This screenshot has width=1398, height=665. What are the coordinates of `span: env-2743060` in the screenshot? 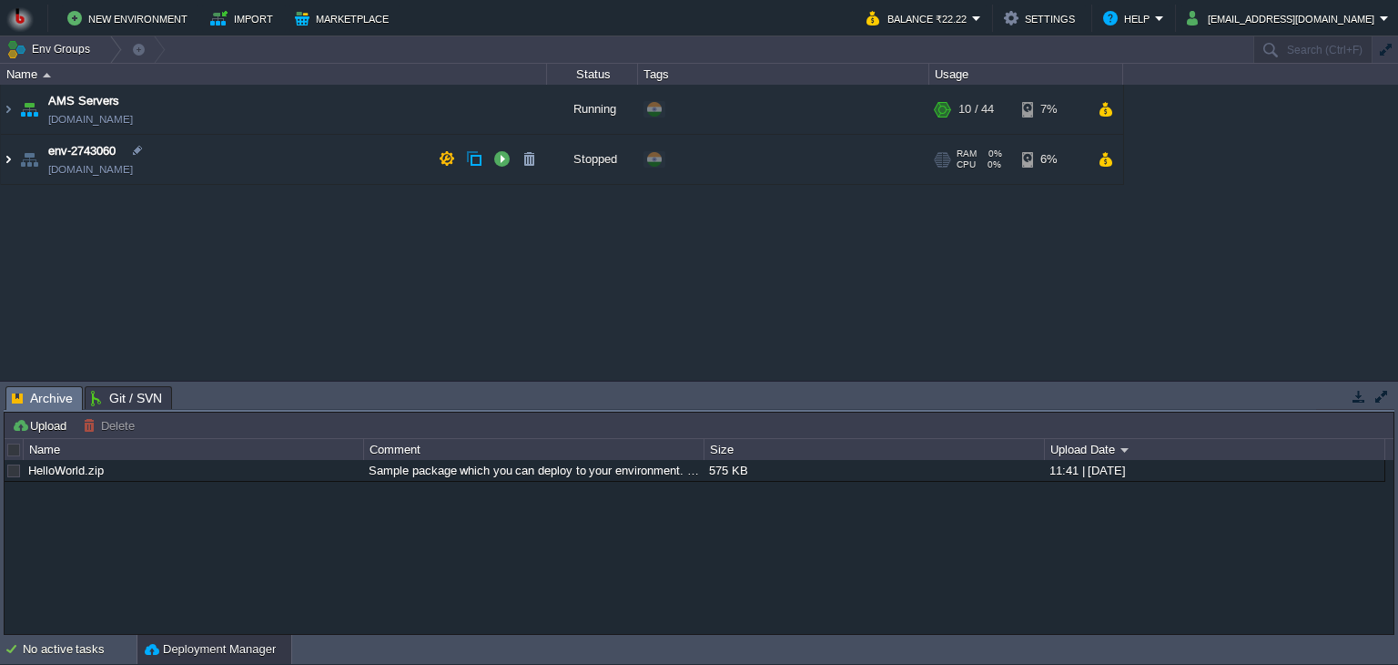 It's located at (82, 151).